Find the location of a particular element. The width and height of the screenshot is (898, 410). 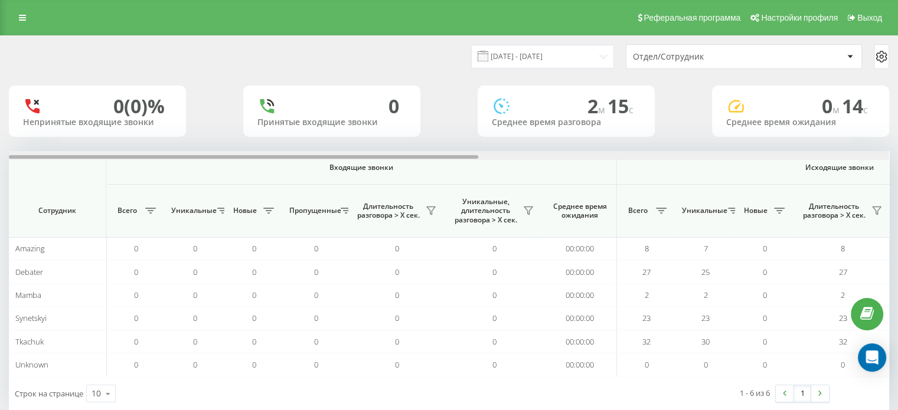

span: Пропущенные is located at coordinates (313, 211).